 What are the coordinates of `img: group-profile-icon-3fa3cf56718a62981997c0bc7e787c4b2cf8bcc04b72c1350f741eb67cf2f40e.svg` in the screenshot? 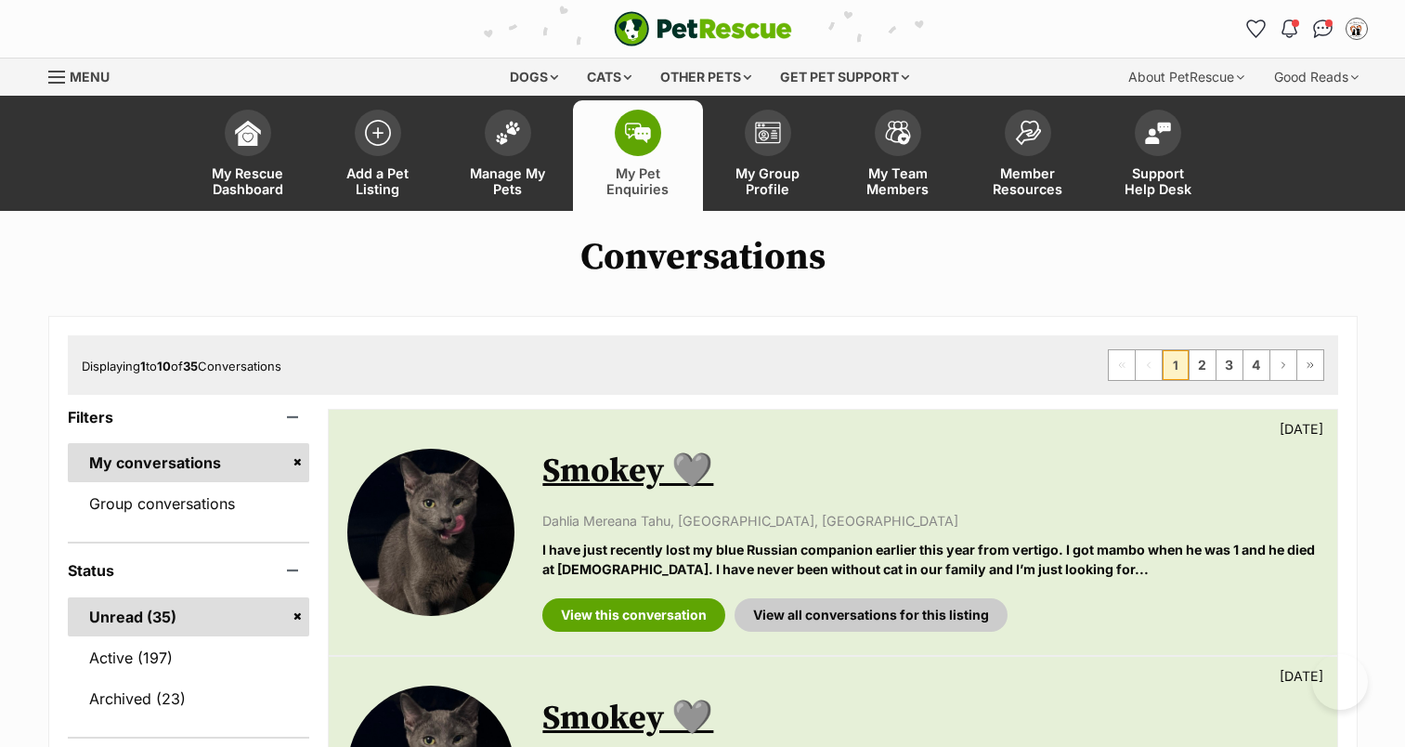 It's located at (768, 133).